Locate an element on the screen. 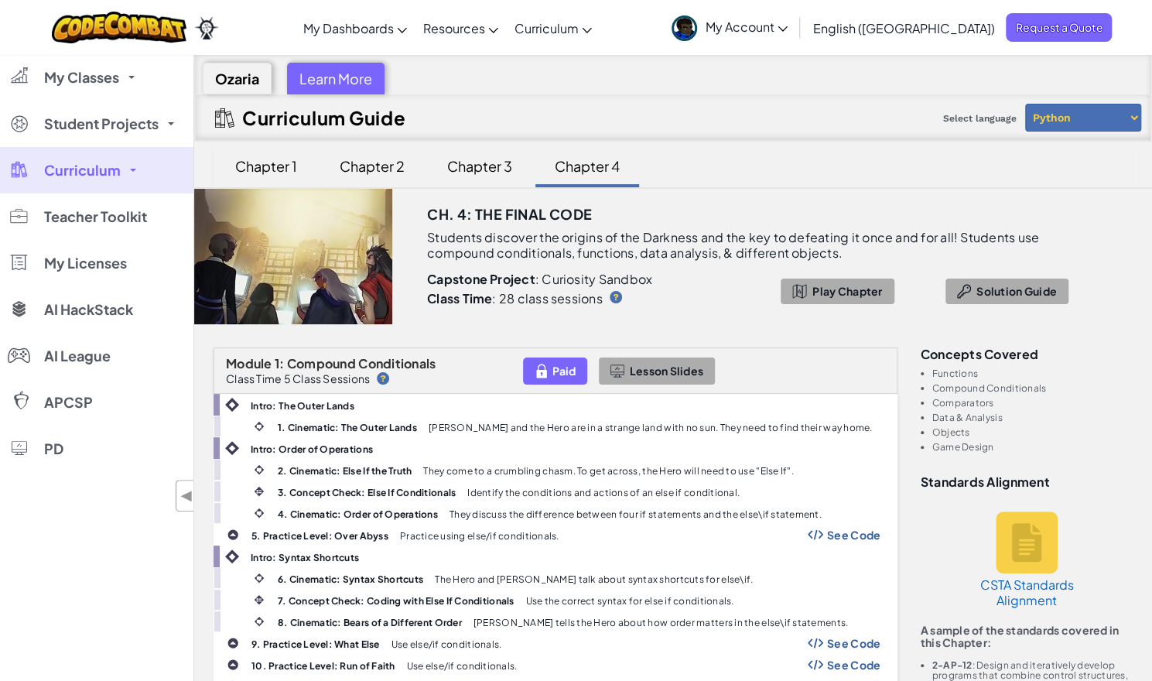 The height and width of the screenshot is (681, 1152). span: Select language is located at coordinates (980, 118).